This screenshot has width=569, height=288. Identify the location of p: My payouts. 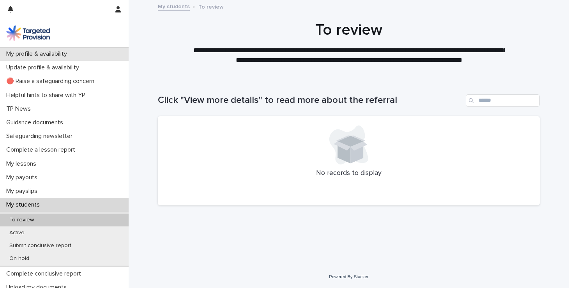
(23, 177).